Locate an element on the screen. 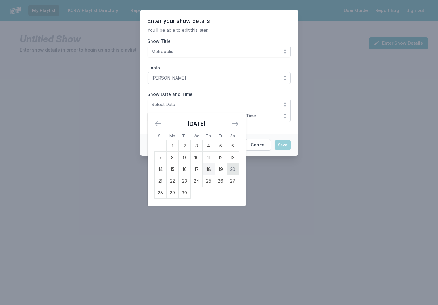 Image resolution: width=438 pixels, height=305 pixels. label: Hosts is located at coordinates (219, 68).